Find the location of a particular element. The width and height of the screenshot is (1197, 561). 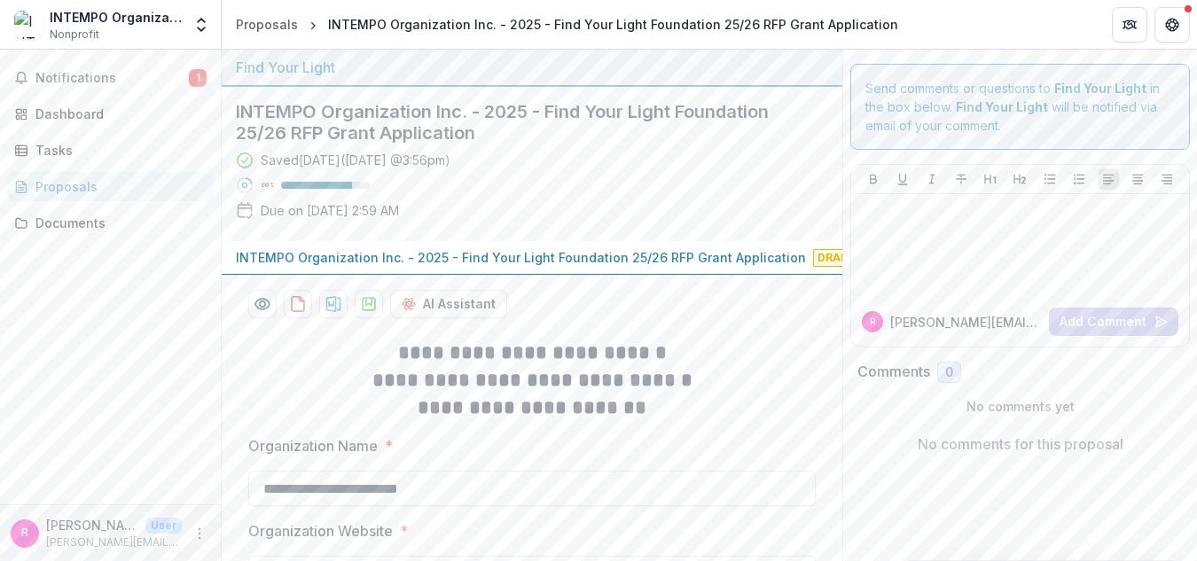

div: Find Your Light is located at coordinates (532, 67).